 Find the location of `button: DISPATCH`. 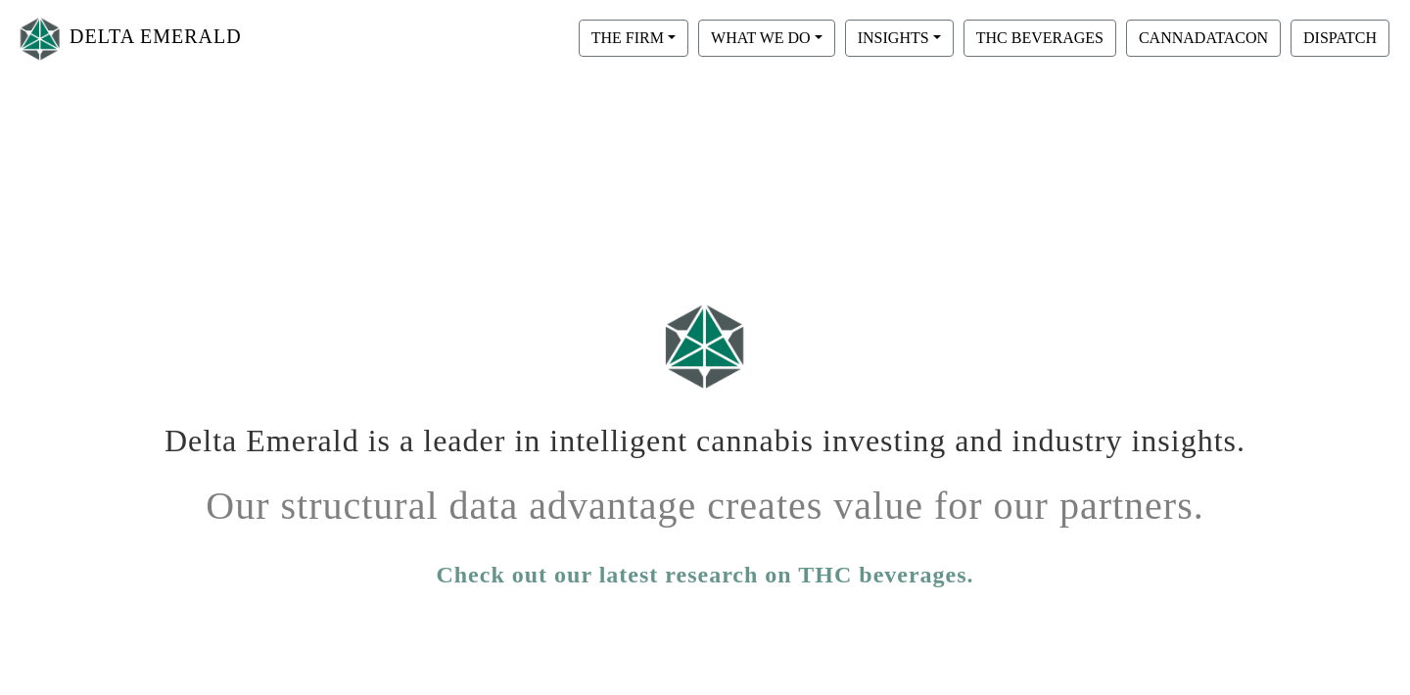

button: DISPATCH is located at coordinates (1340, 38).